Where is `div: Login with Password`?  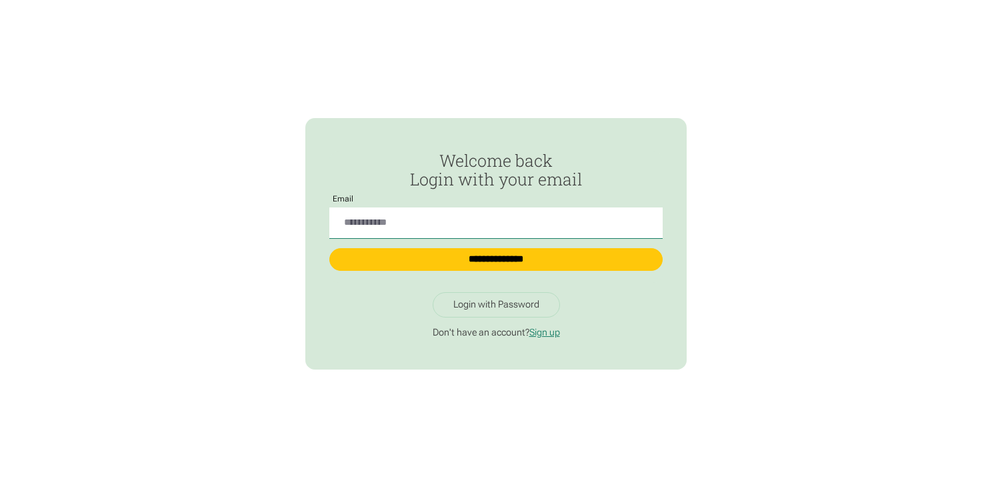
div: Login with Password is located at coordinates (496, 305).